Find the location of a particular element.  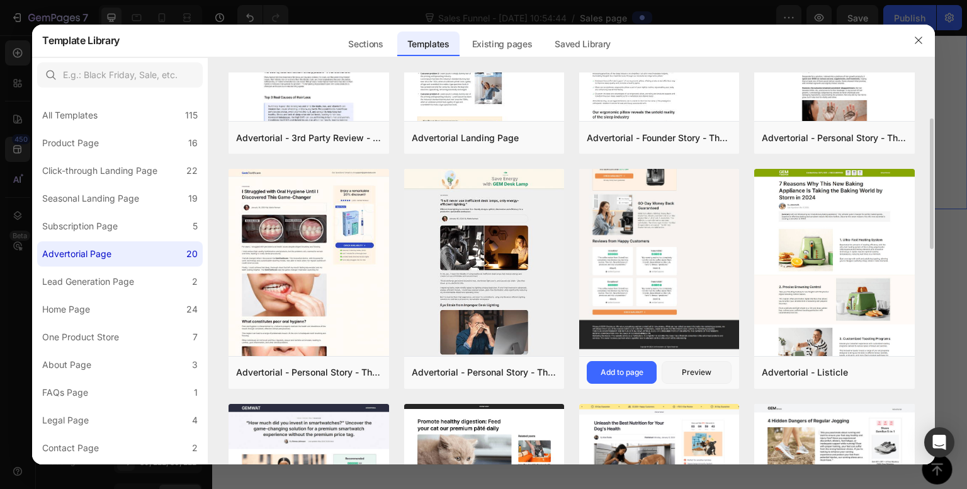

div: 115 is located at coordinates (191, 115).